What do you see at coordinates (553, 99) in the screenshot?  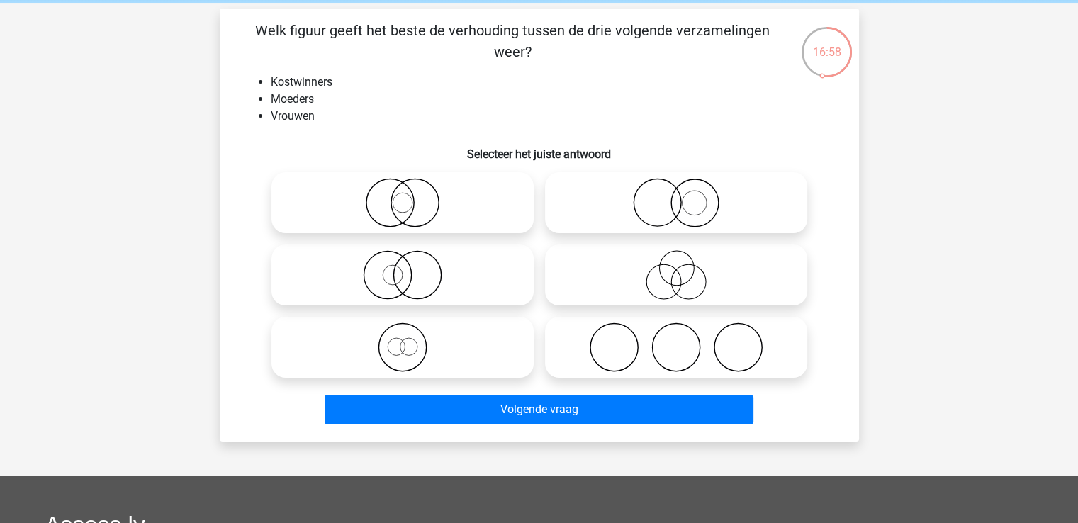 I see `li: Moeders` at bounding box center [553, 99].